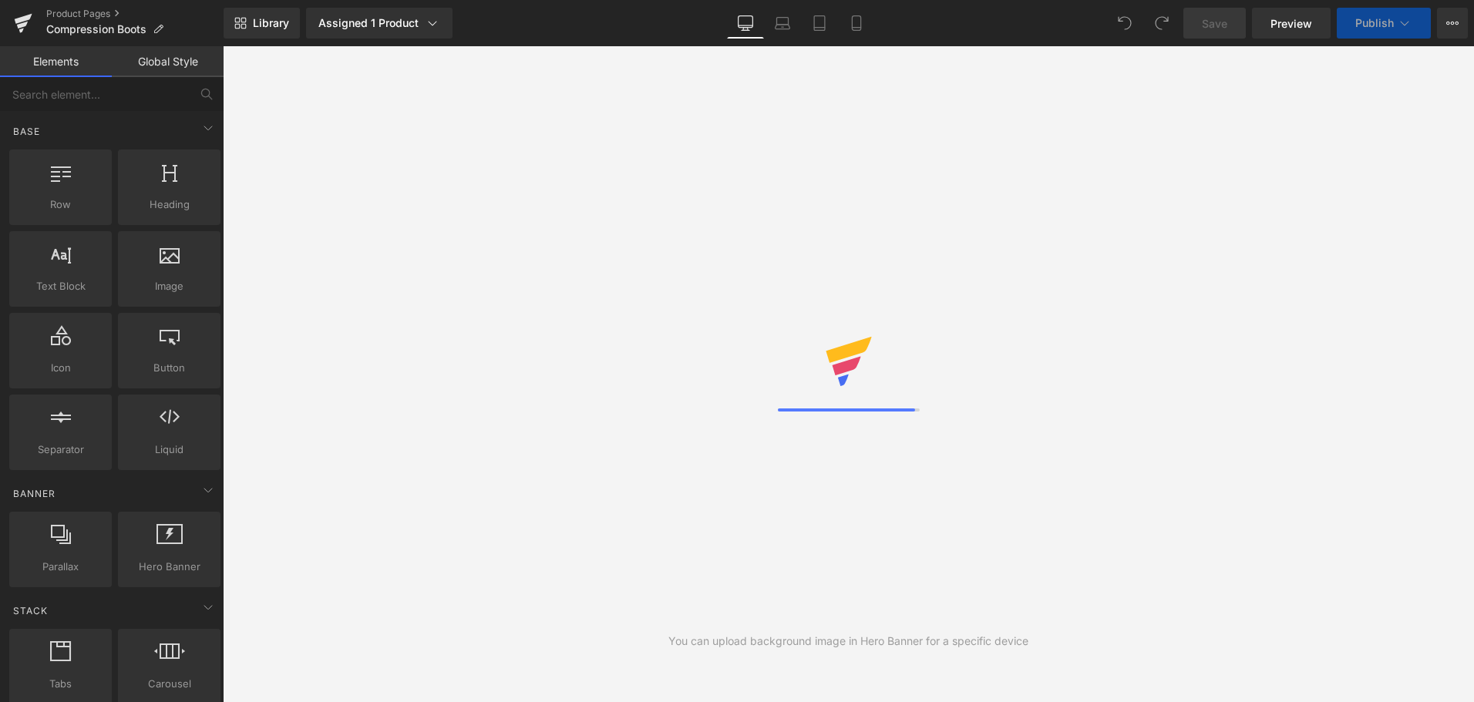  I want to click on span: Base, so click(26, 131).